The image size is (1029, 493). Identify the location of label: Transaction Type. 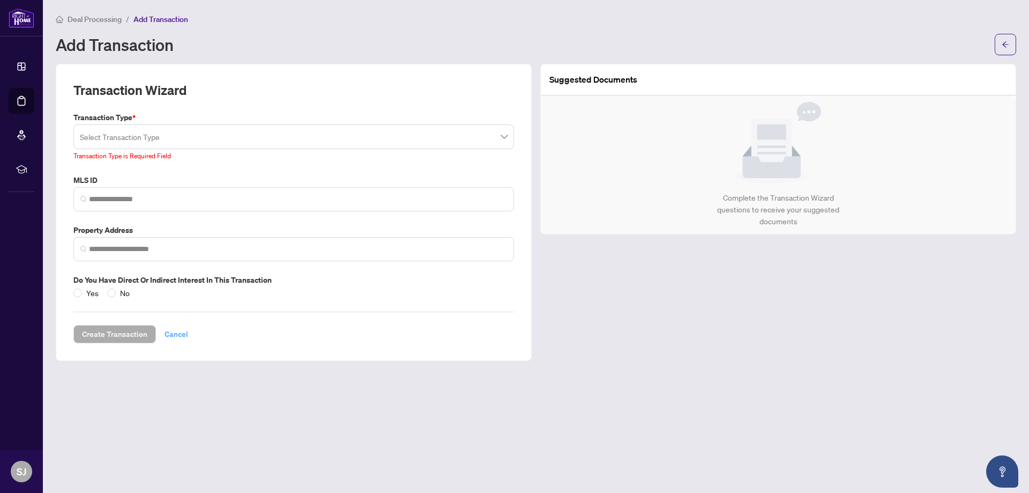
(294, 117).